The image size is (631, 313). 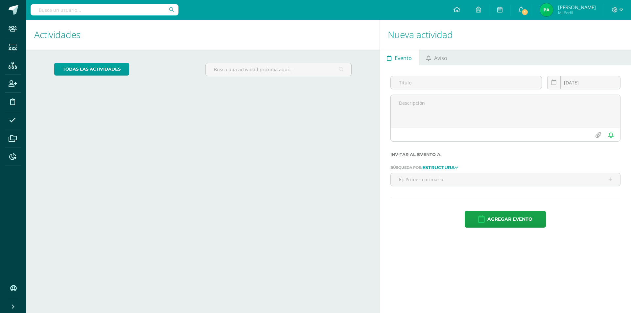 What do you see at coordinates (577, 12) in the screenshot?
I see `span: Mi Perfil` at bounding box center [577, 12].